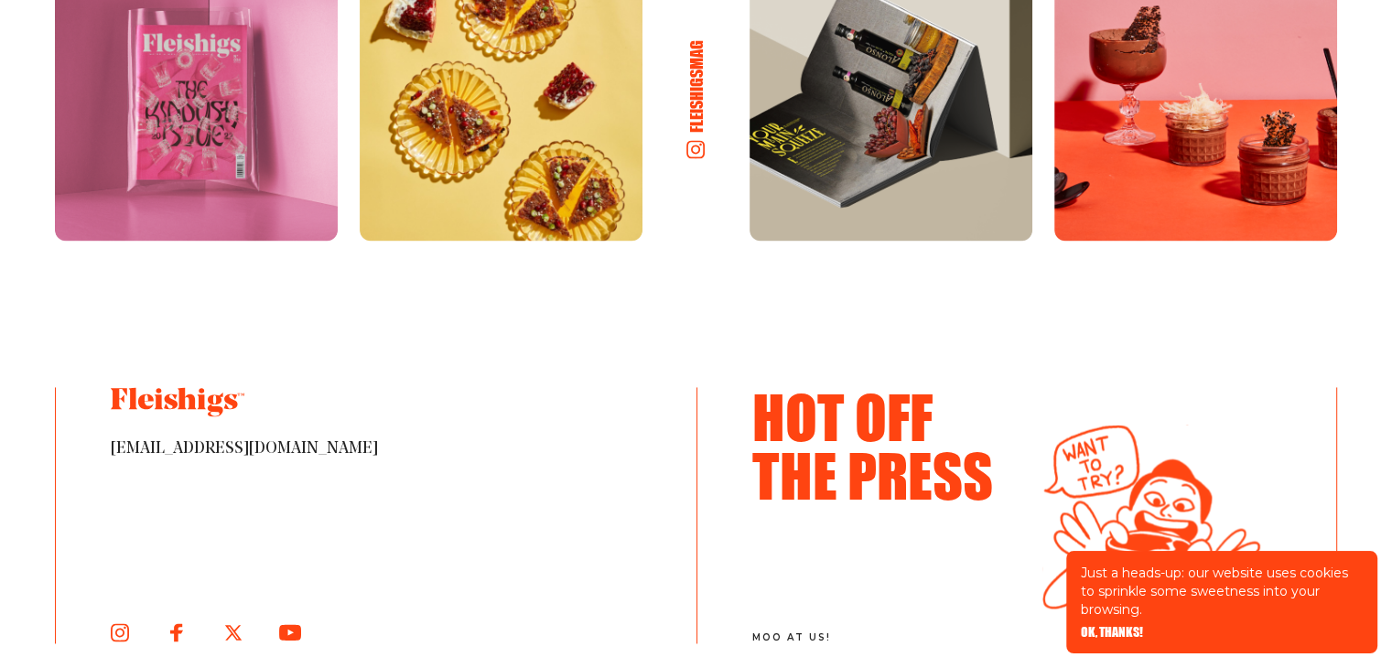 This screenshot has width=1392, height=668. I want to click on h3: Hot Off The Press, so click(880, 446).